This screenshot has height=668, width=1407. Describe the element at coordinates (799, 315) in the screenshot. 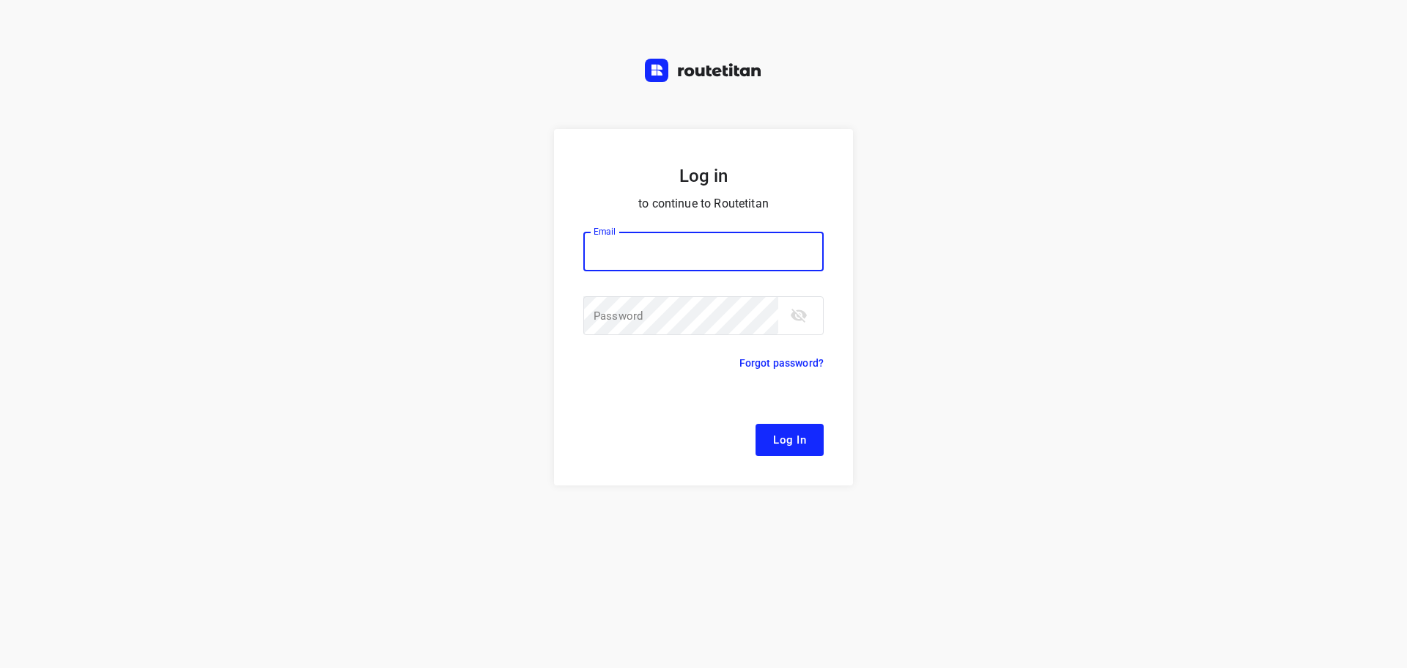

I see `button: toggle password visibility` at that location.